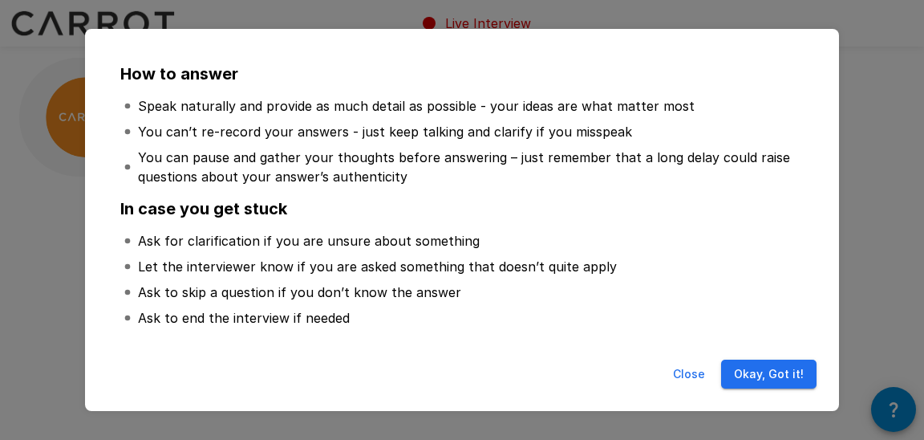 Image resolution: width=924 pixels, height=440 pixels. I want to click on p: Speak naturally and provide as much detail as possible - your ideas are what matter most, so click(416, 106).